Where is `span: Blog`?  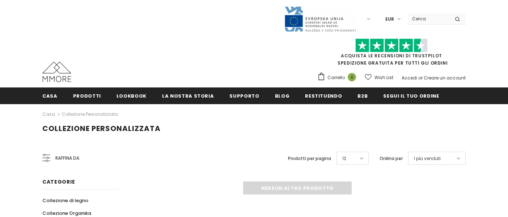
span: Blog is located at coordinates (282, 96).